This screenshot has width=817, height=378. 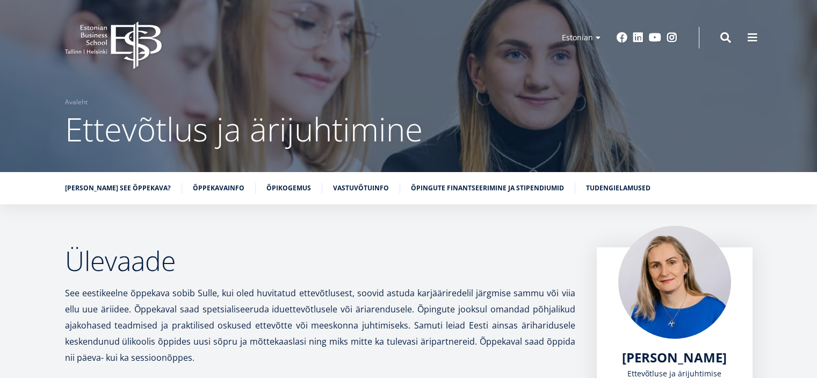 What do you see at coordinates (622, 38) in the screenshot?
I see `a: Facebook` at bounding box center [622, 38].